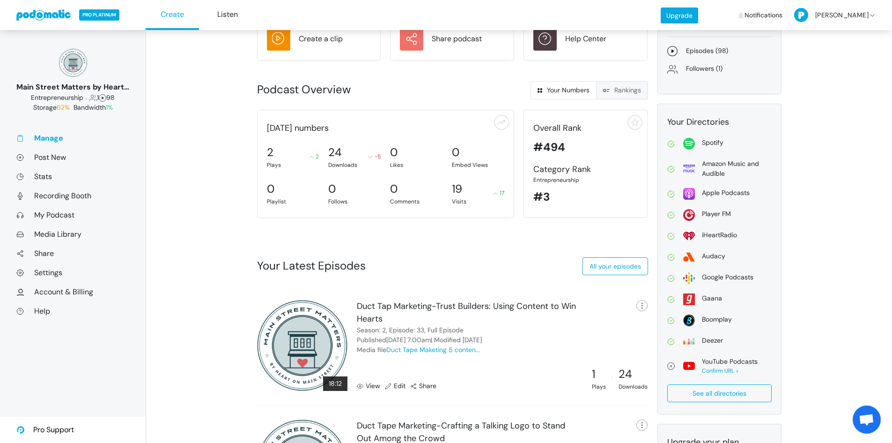  Describe the element at coordinates (416, 201) in the screenshot. I see `div: Comments` at that location.